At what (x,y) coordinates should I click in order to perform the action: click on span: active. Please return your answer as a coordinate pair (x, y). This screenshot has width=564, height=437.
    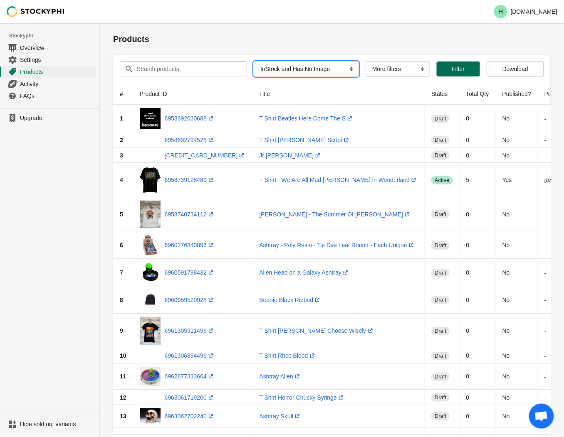
    Looking at the image, I should click on (442, 180).